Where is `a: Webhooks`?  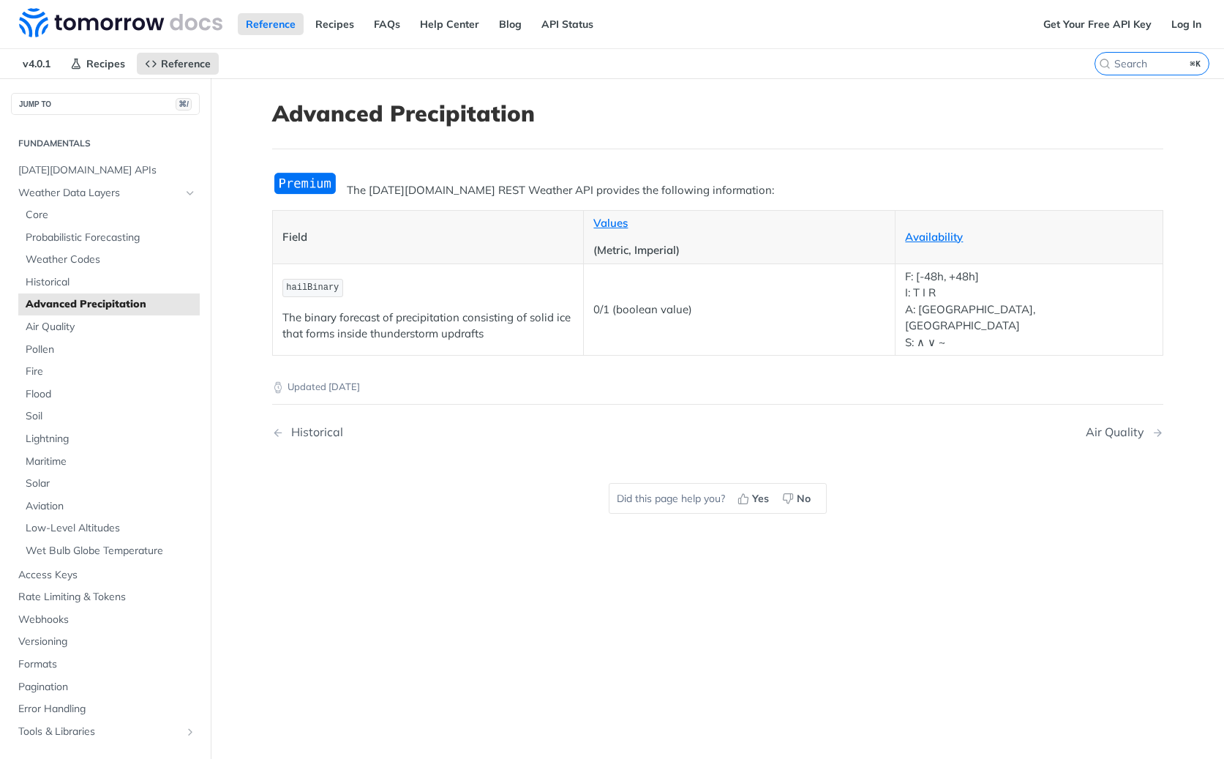 a: Webhooks is located at coordinates (105, 620).